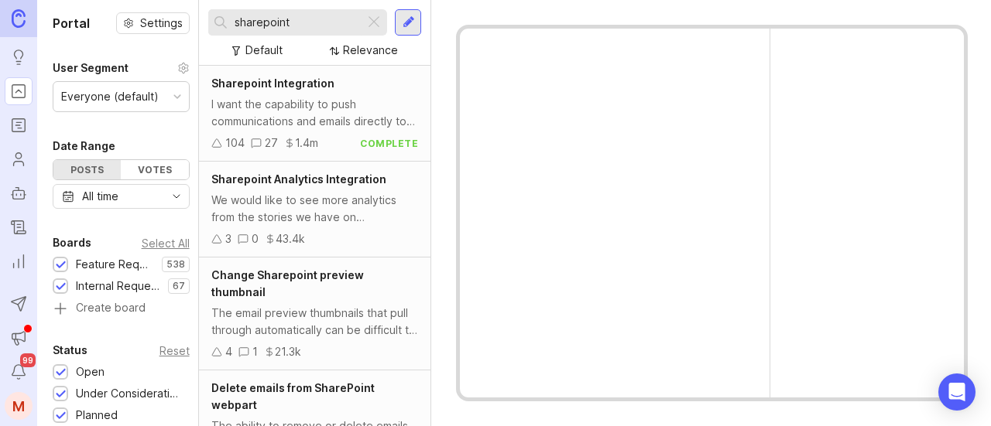  I want to click on div: Default, so click(264, 50).